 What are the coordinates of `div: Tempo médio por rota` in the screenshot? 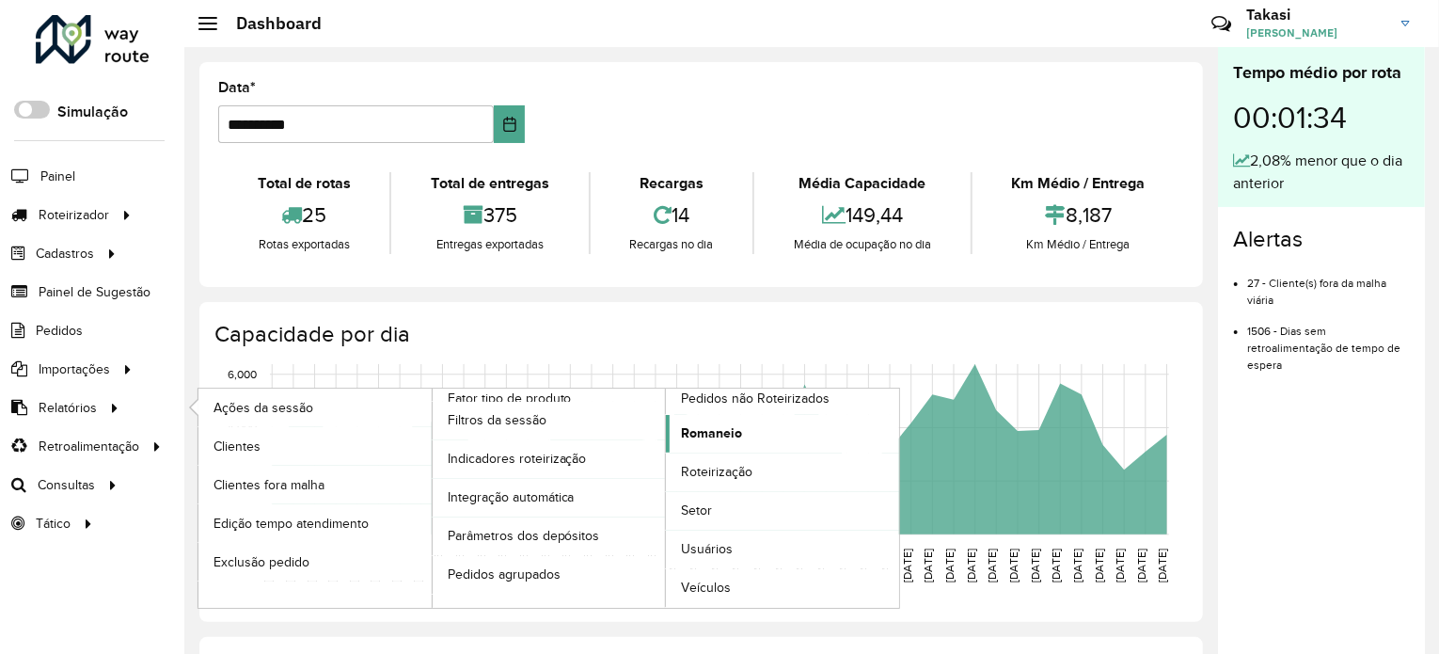 It's located at (1321, 72).